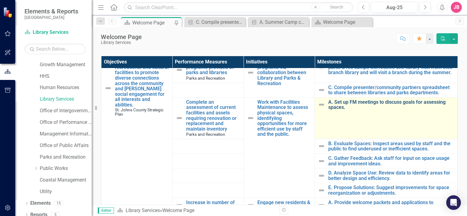 The width and height of the screenshot is (467, 216). What do you see at coordinates (394, 7) in the screenshot?
I see `button: Aug-25` at bounding box center [394, 7].